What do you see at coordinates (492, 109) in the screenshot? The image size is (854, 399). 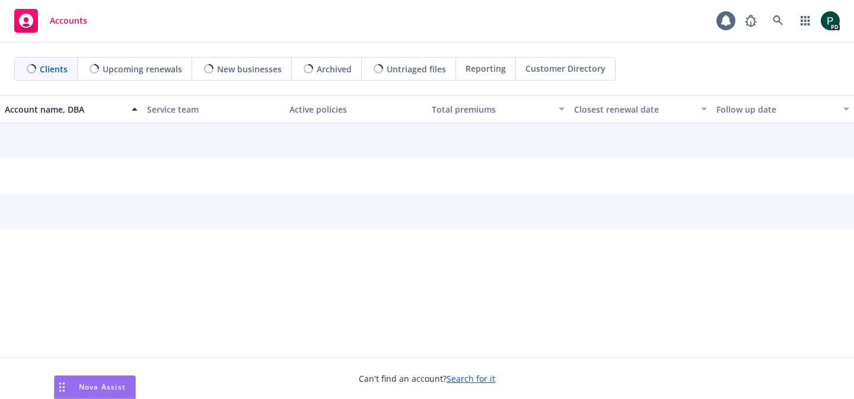 I see `div: Total premiums` at bounding box center [492, 109].